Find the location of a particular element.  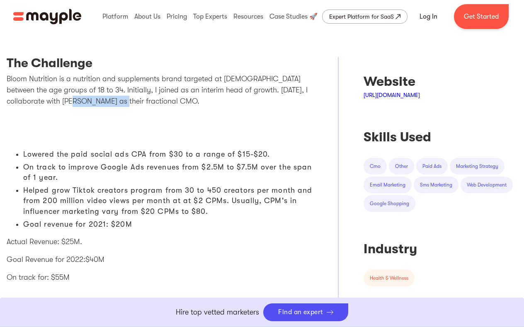

li: Goal revenue for 2021: $20M is located at coordinates (168, 224).